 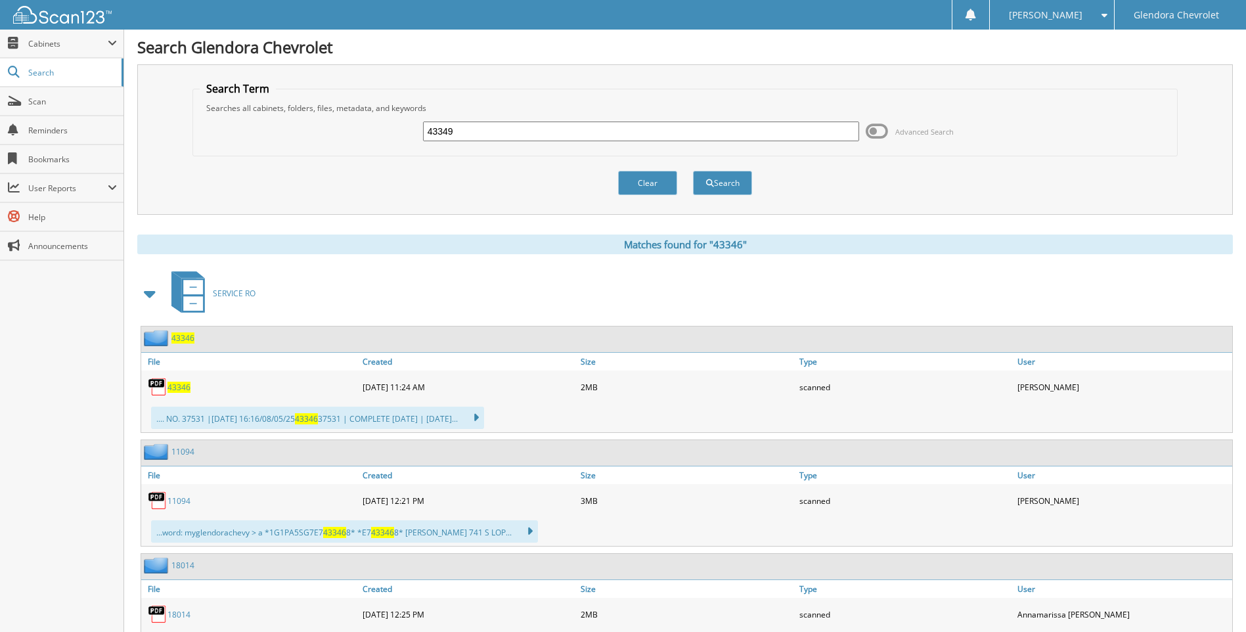 What do you see at coordinates (72, 217) in the screenshot?
I see `span: Help` at bounding box center [72, 217].